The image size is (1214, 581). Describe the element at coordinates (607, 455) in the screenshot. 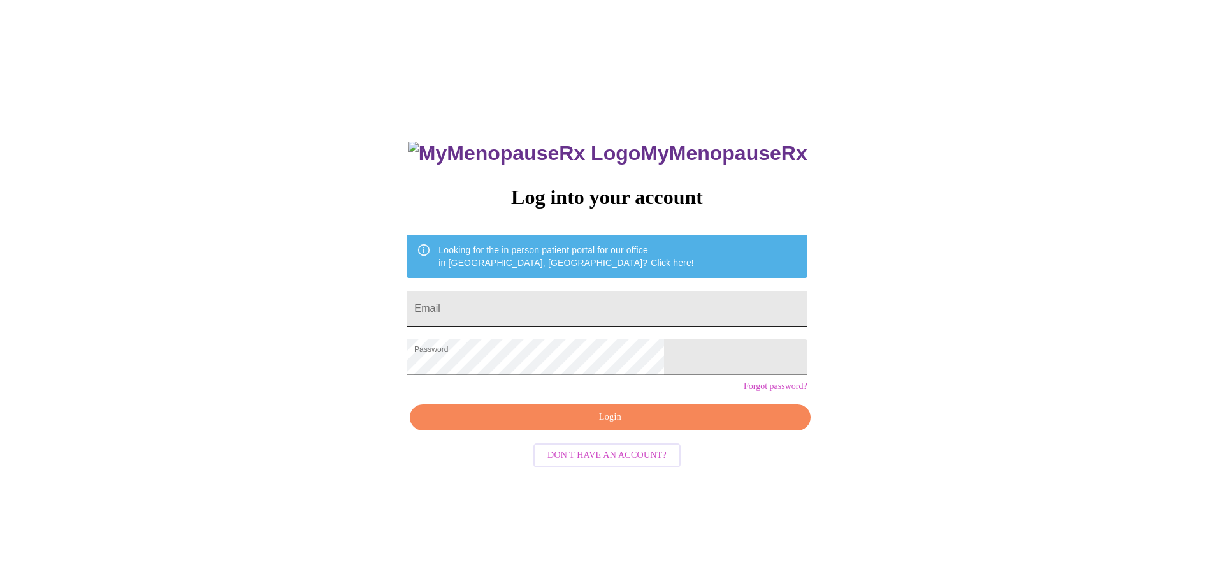

I see `span: Don't have an account?` at that location.